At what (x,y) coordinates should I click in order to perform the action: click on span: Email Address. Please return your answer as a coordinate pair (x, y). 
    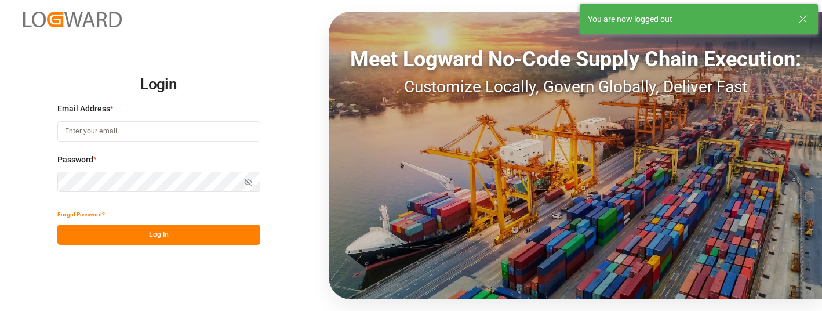
    Looking at the image, I should click on (84, 108).